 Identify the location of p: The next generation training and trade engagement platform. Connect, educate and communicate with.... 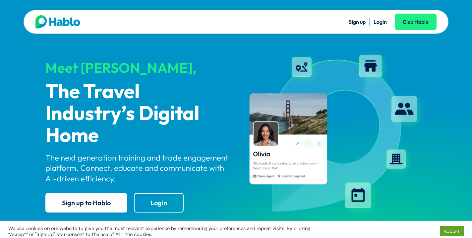
(138, 168).